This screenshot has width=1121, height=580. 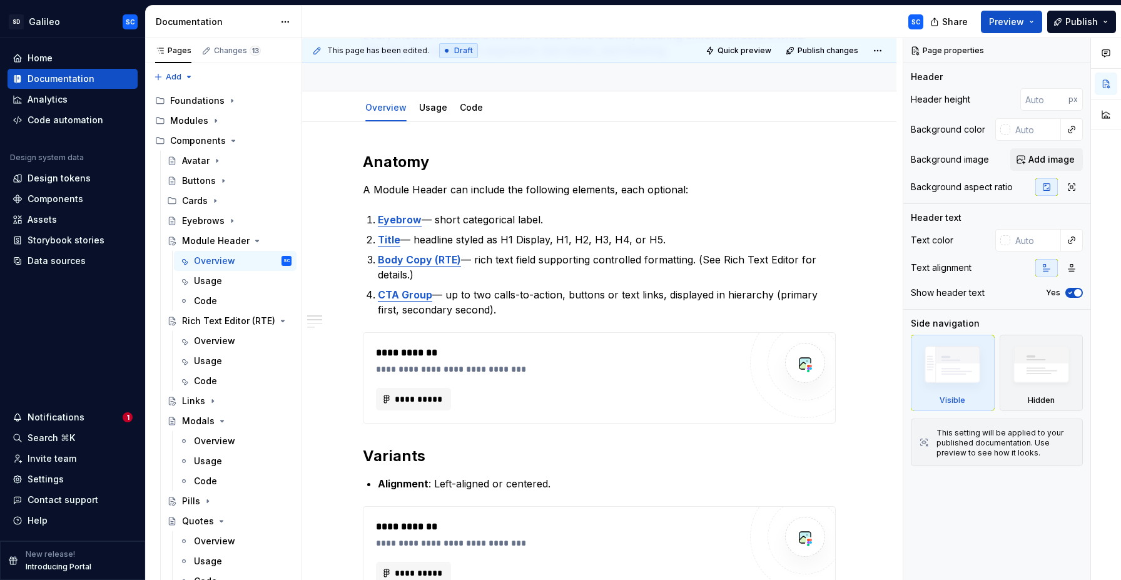 What do you see at coordinates (229, 241) in the screenshot?
I see `a: Module Header` at bounding box center [229, 241].